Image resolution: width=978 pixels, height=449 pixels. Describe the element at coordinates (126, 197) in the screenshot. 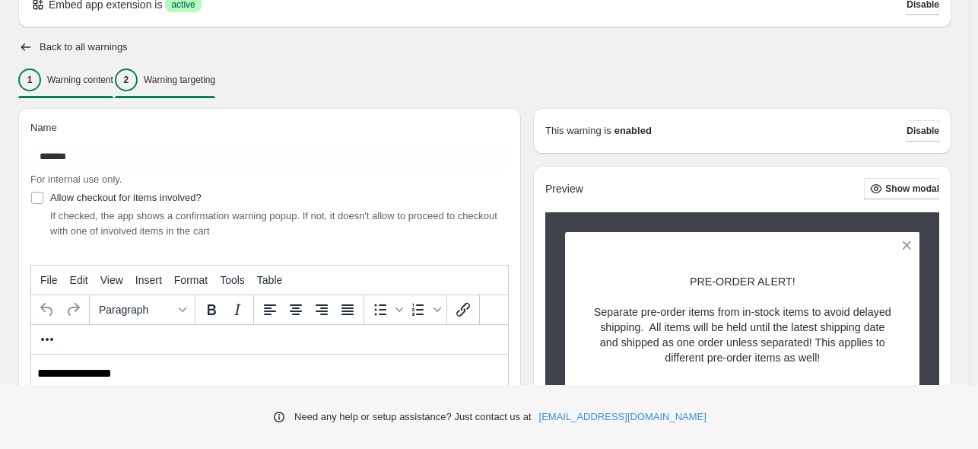

I see `span: Allow checkout for items involved?` at that location.